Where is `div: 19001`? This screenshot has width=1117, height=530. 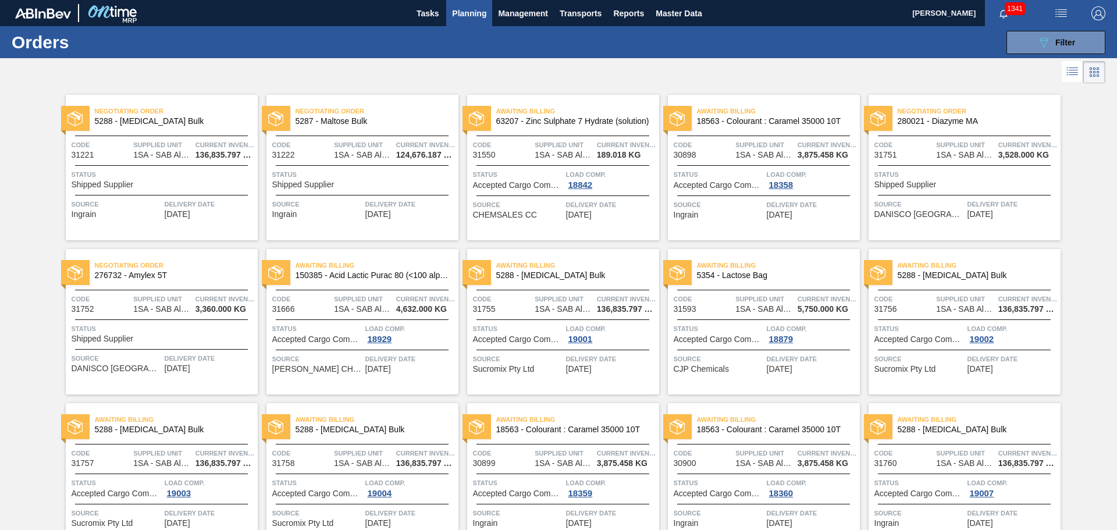
div: 19001 is located at coordinates (581, 339).